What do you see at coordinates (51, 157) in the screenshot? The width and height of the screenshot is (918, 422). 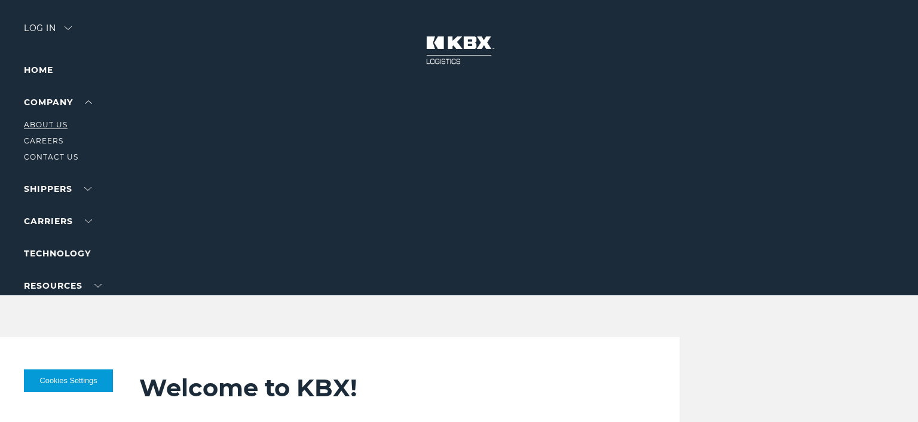 I see `a: Contact Us` at bounding box center [51, 157].